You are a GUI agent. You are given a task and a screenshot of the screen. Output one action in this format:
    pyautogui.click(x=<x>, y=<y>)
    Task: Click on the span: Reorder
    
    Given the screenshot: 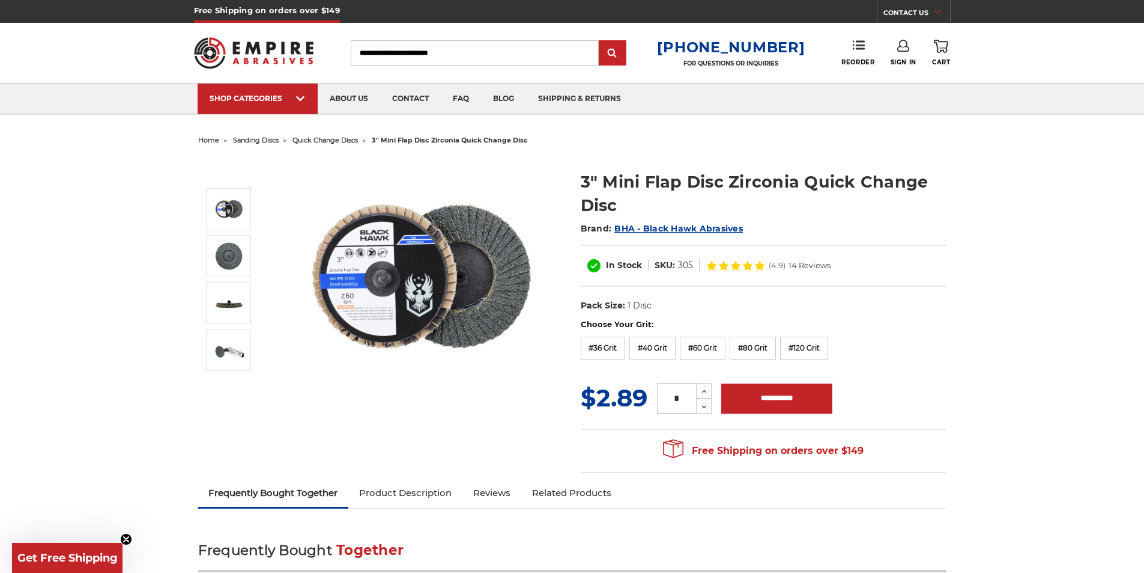 What is the action you would take?
    pyautogui.click(x=858, y=62)
    